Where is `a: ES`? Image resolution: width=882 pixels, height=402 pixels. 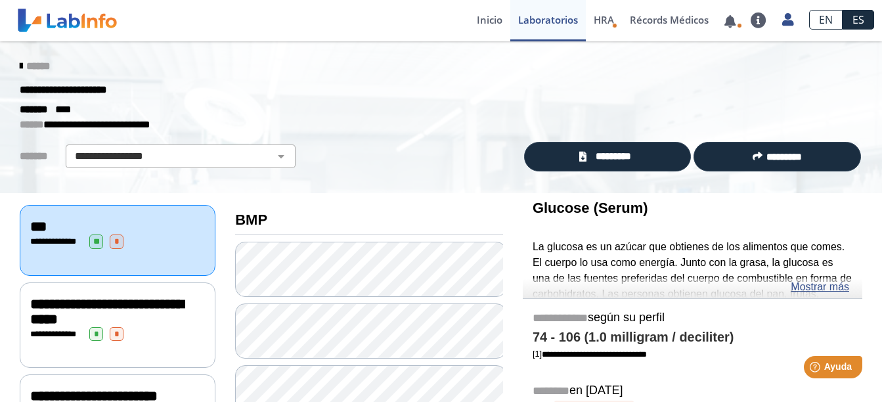 a: ES is located at coordinates (858, 20).